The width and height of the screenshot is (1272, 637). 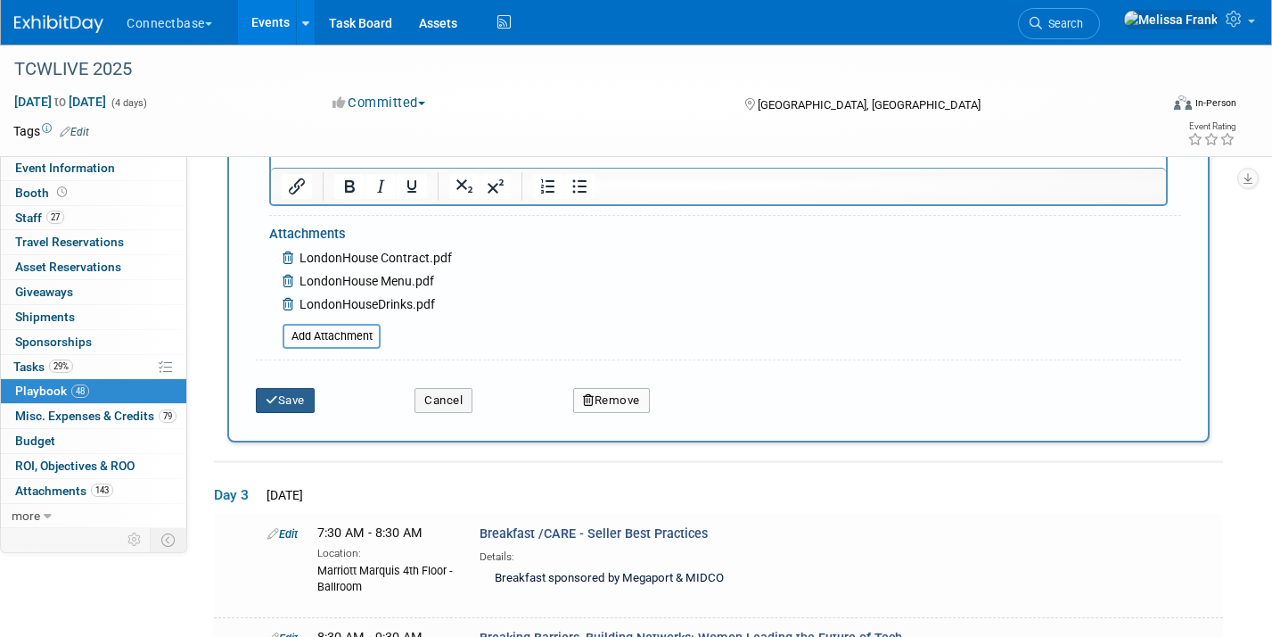 What do you see at coordinates (94, 168) in the screenshot?
I see `a: Event Information` at bounding box center [94, 168].